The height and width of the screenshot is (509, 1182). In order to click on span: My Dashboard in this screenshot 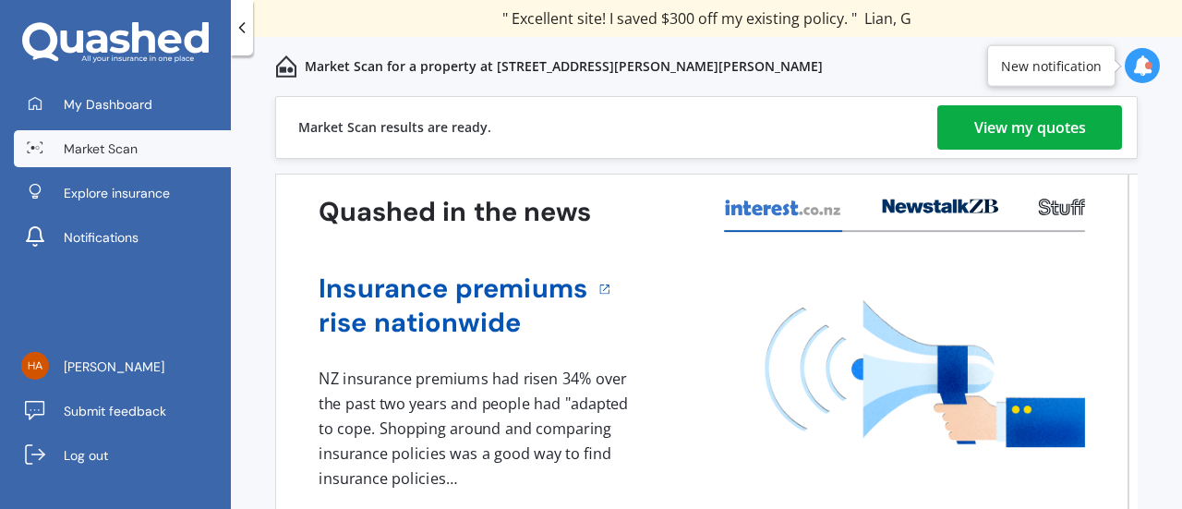, I will do `click(108, 104)`.